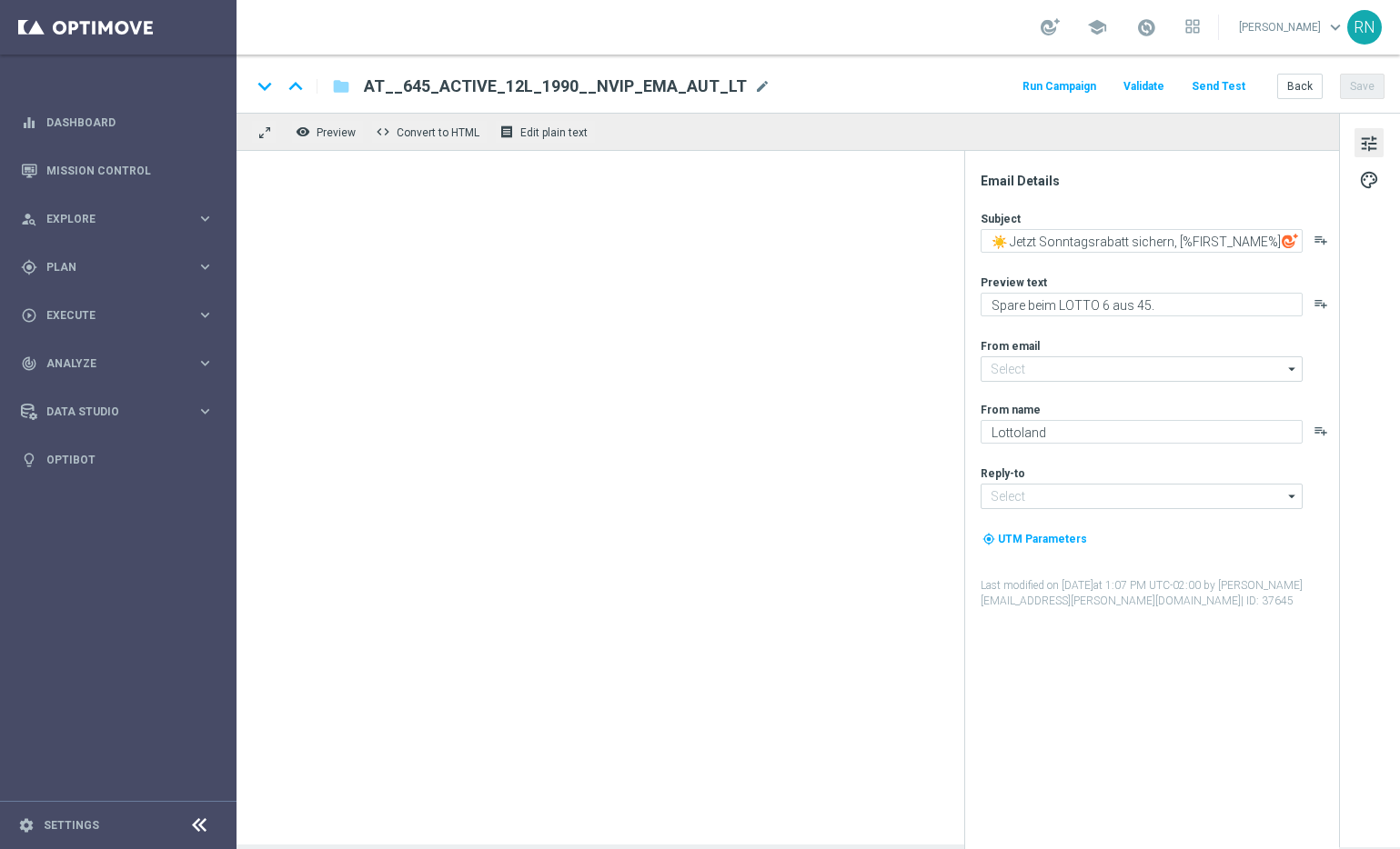 The width and height of the screenshot is (1400, 849). Describe the element at coordinates (117, 123) in the screenshot. I see `div: equalizer Dashboard` at that location.